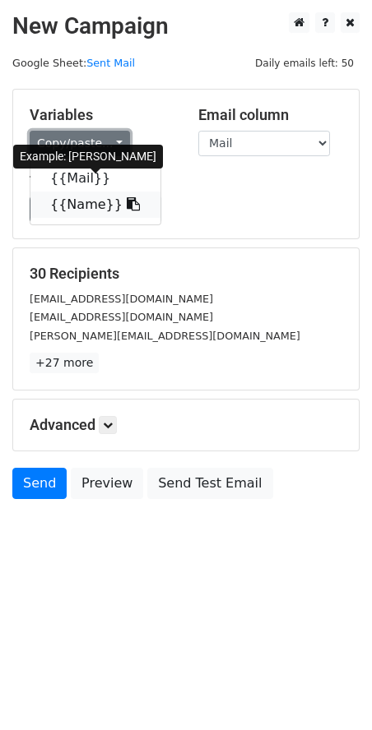  What do you see at coordinates (80, 143) in the screenshot?
I see `a: Copy/paste...` at bounding box center [80, 143].